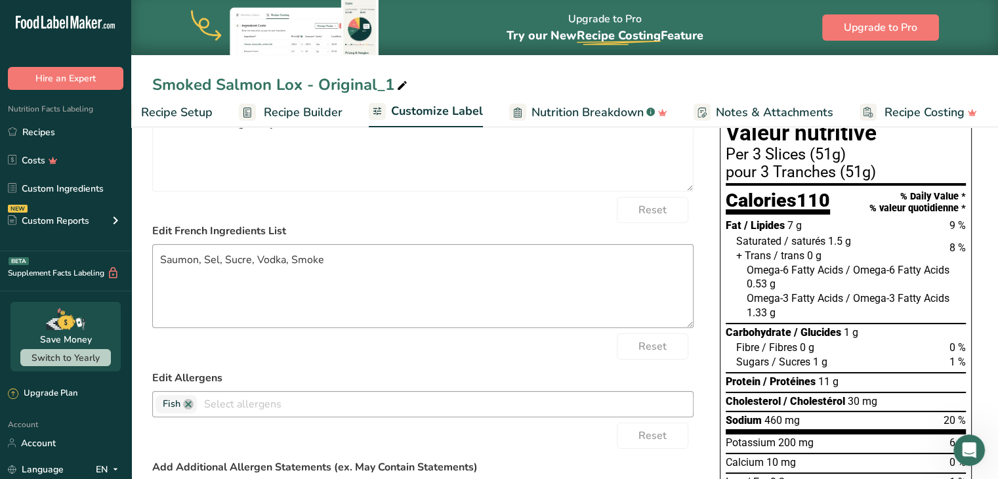 This screenshot has width=998, height=479. What do you see at coordinates (779, 347) in the screenshot?
I see `span: / Fibres` at bounding box center [779, 347].